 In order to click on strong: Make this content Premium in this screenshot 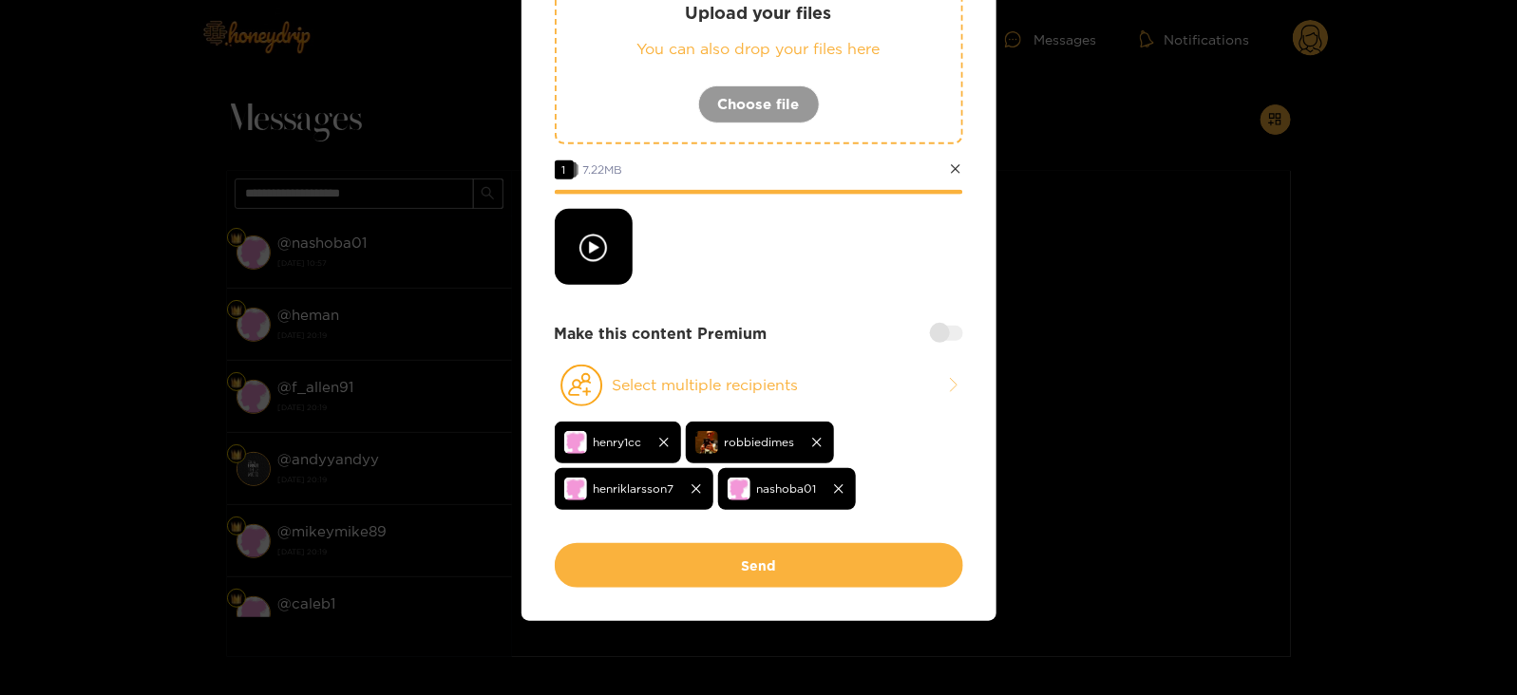, I will do `click(661, 333)`.